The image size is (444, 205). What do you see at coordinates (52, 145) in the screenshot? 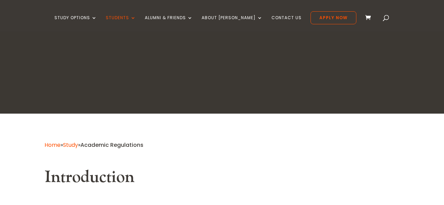
I see `a: Home` at bounding box center [52, 145].